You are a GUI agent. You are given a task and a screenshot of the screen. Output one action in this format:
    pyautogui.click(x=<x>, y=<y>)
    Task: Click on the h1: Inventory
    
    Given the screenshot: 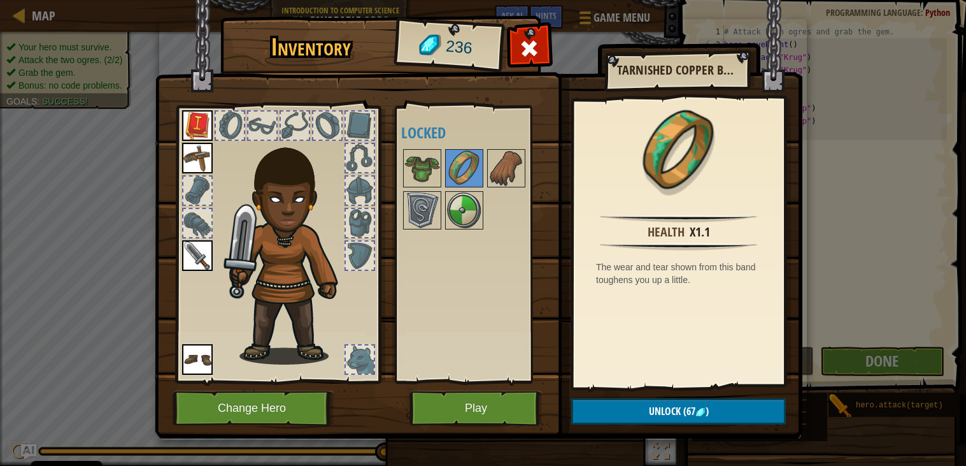 What is the action you would take?
    pyautogui.click(x=310, y=47)
    